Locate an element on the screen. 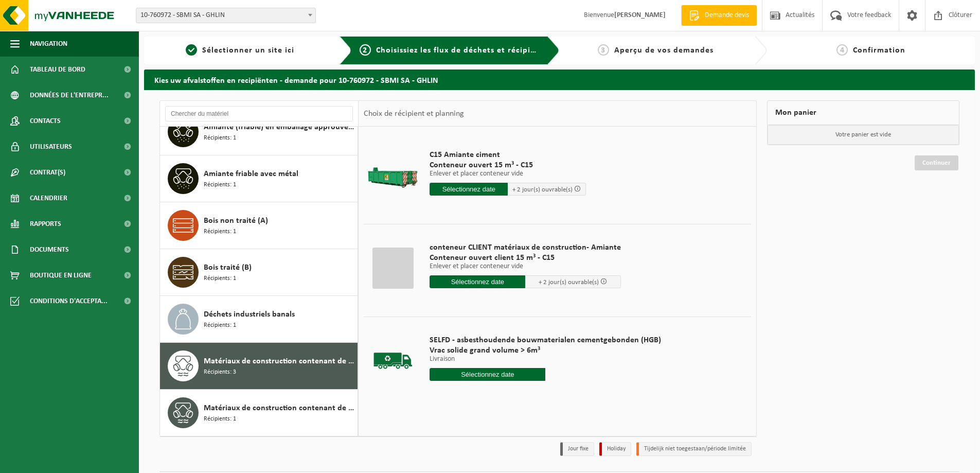 This screenshot has width=980, height=473. span: 10-760972 - SBMI SA - GHLIN is located at coordinates (226, 15).